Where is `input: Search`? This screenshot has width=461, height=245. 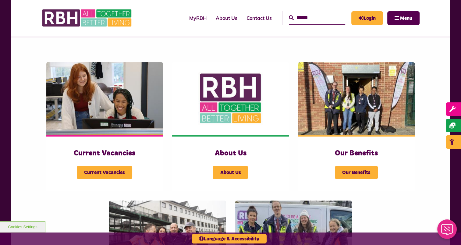
input: Search is located at coordinates (317, 18).